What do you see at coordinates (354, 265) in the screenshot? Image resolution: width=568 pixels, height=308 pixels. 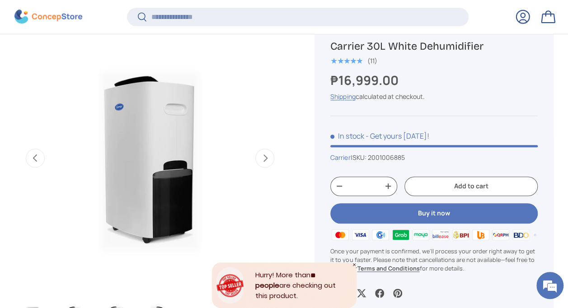 I see `div: Close` at bounding box center [354, 265].